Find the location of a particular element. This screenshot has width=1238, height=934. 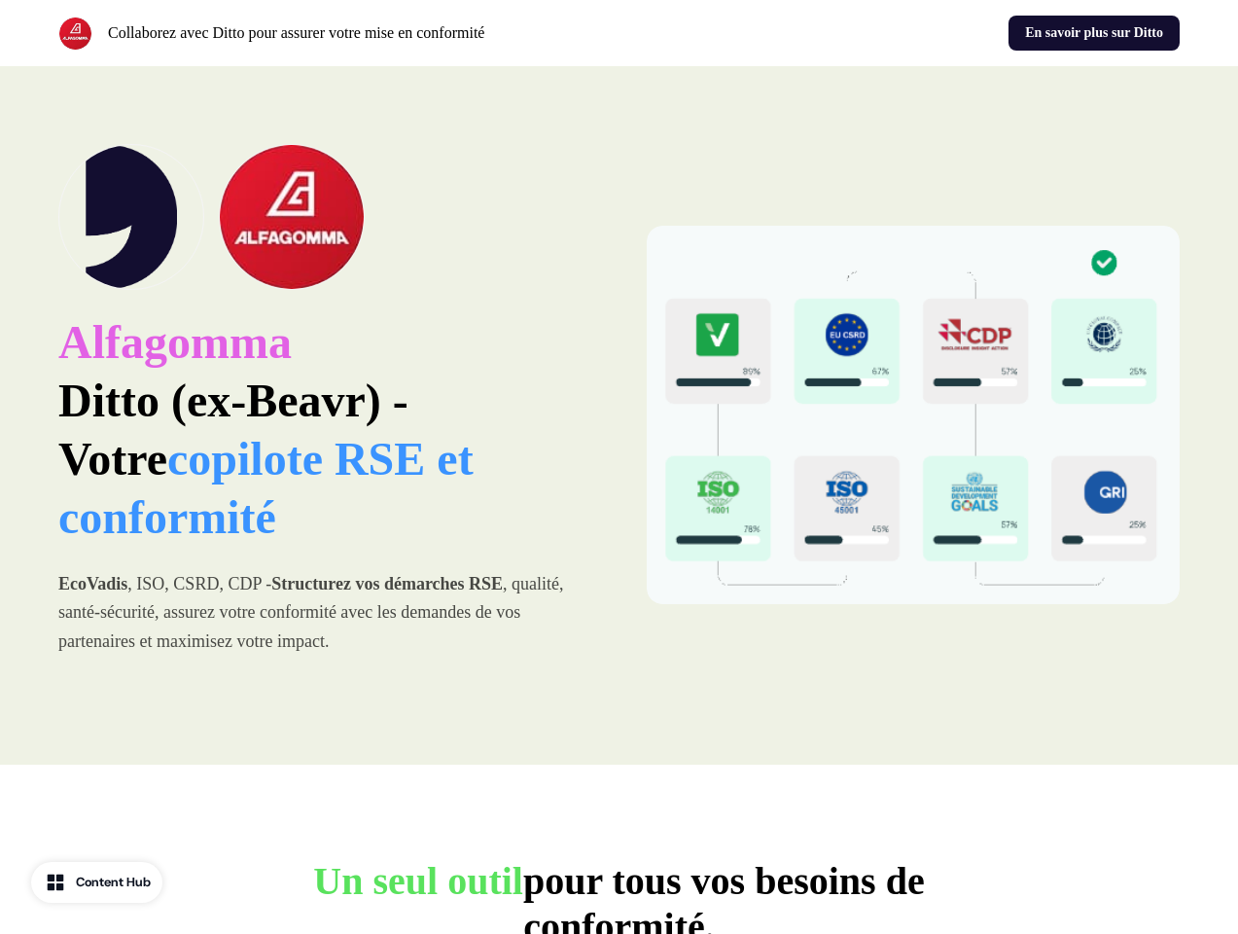

p: Collaborez avec Ditto pour assurer votre mise en conformité is located at coordinates (296, 33).